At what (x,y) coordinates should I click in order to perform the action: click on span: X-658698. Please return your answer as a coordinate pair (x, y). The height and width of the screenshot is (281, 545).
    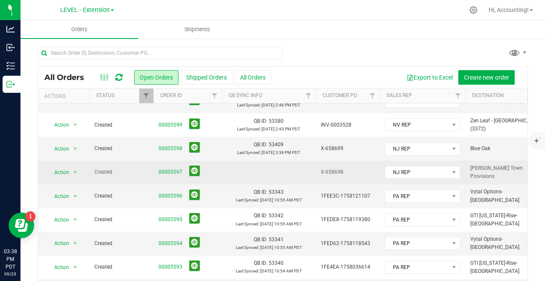
    Looking at the image, I should click on (348, 172).